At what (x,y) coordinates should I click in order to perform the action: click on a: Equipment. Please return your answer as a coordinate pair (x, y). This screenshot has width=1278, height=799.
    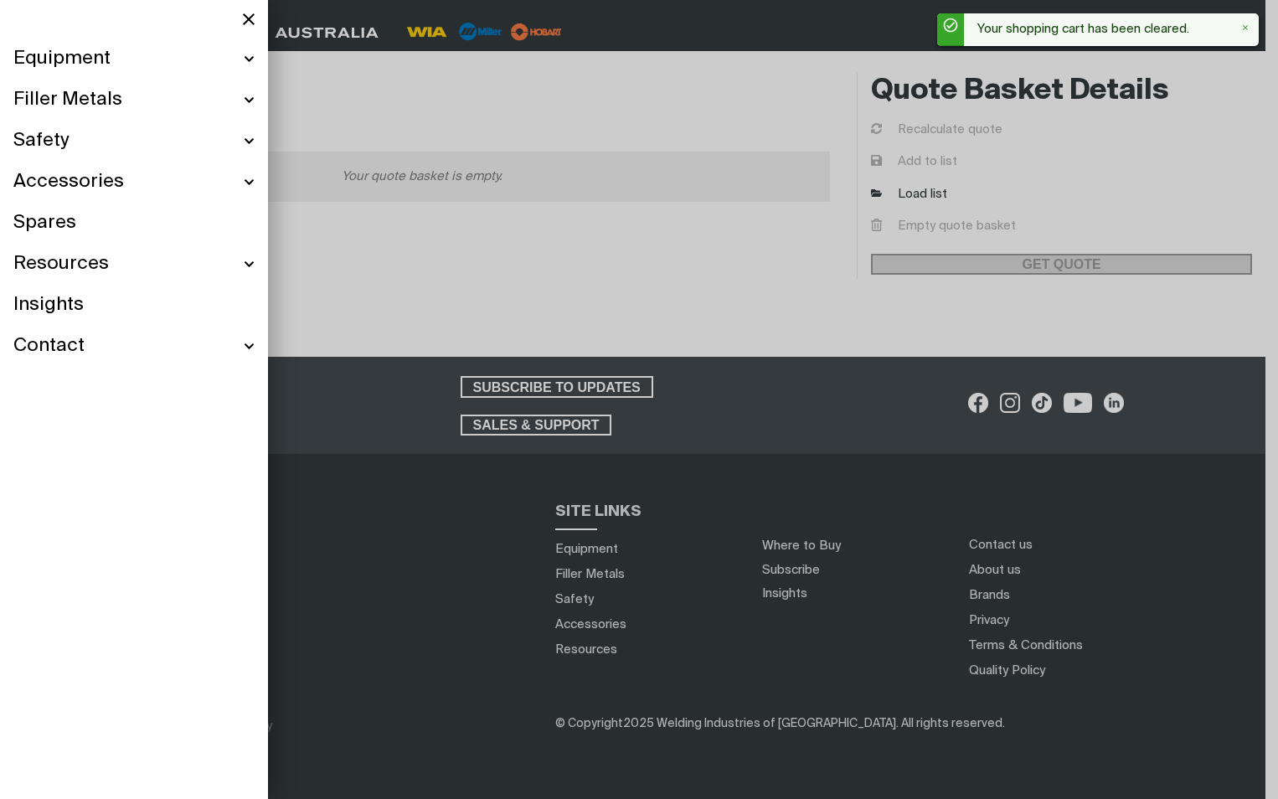
    Looking at the image, I should click on (134, 59).